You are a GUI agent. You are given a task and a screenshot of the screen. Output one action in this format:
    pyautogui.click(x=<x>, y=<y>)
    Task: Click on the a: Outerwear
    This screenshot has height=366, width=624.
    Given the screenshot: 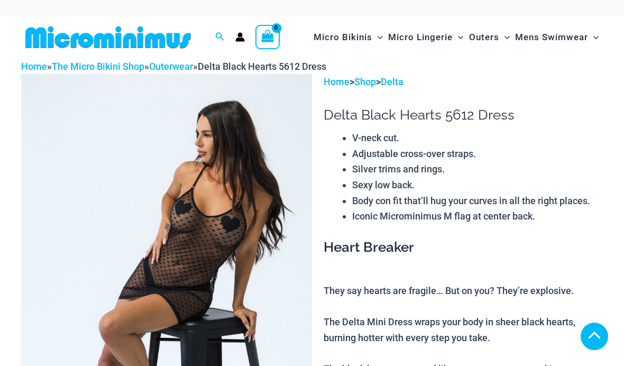 What is the action you would take?
    pyautogui.click(x=171, y=66)
    